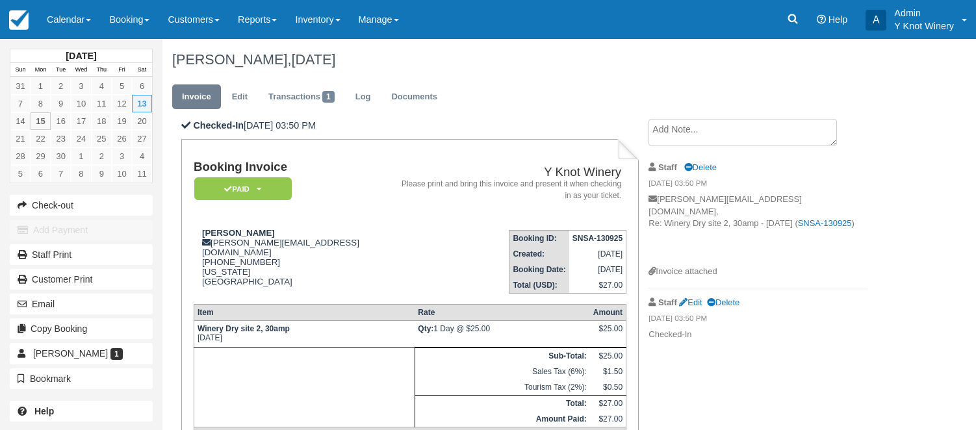 The image size is (976, 430). What do you see at coordinates (101, 70) in the screenshot?
I see `th: Thu` at bounding box center [101, 70].